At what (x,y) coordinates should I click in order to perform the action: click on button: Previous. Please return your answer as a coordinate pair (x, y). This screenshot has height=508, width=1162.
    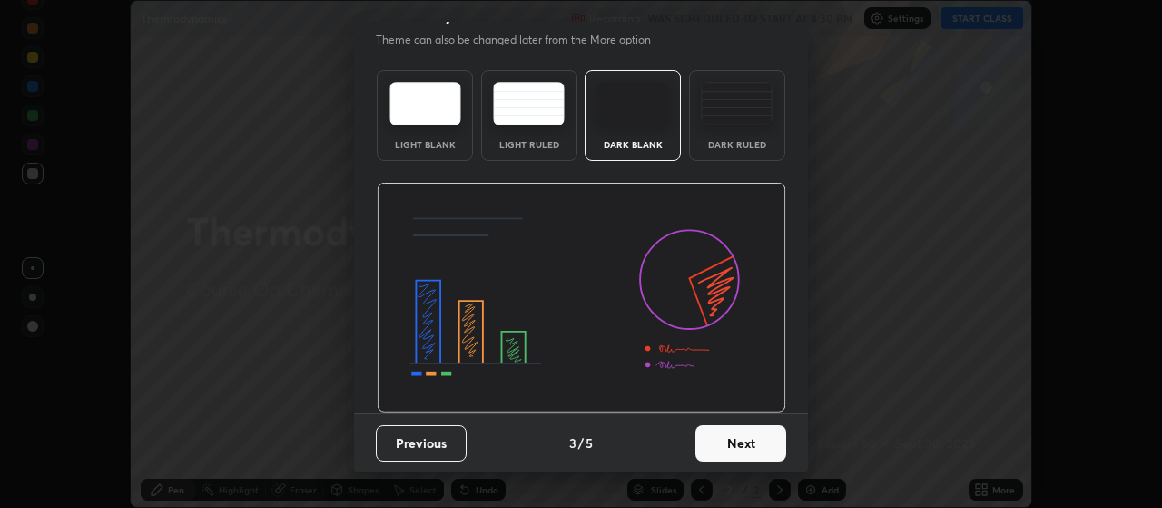
    Looking at the image, I should click on (421, 443).